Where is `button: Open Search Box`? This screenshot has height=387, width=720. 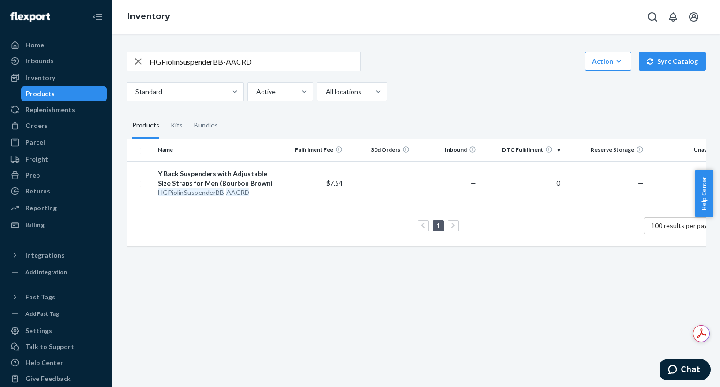 button: Open Search Box is located at coordinates (652, 17).